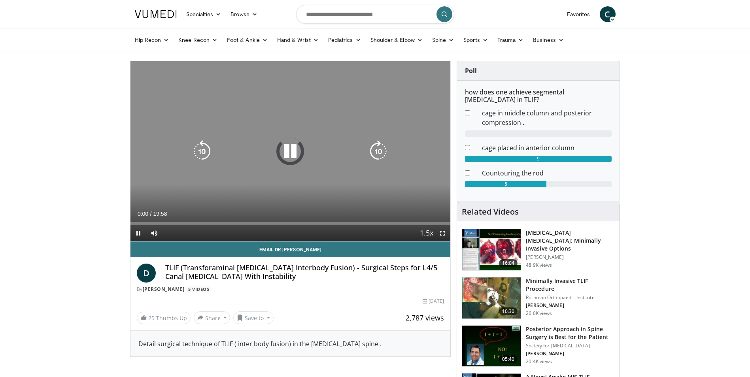  Describe the element at coordinates (538, 159) in the screenshot. I see `div: 9` at that location.